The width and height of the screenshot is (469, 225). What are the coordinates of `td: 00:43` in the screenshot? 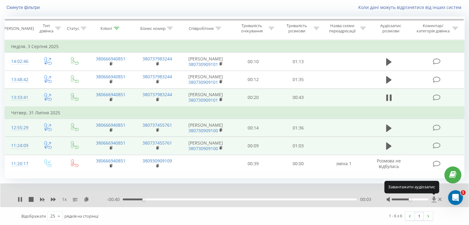 It's located at (298, 98).